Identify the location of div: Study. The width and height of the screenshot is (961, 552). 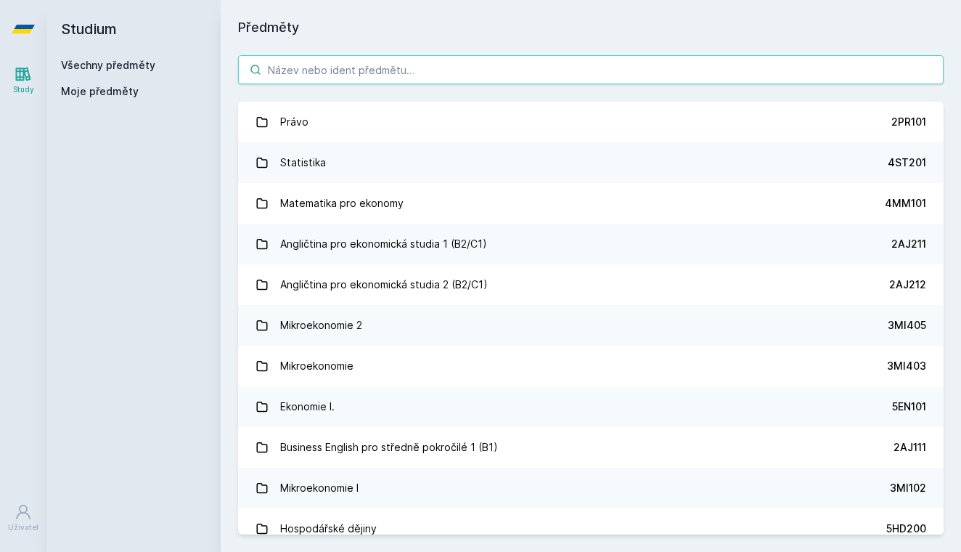
(23, 89).